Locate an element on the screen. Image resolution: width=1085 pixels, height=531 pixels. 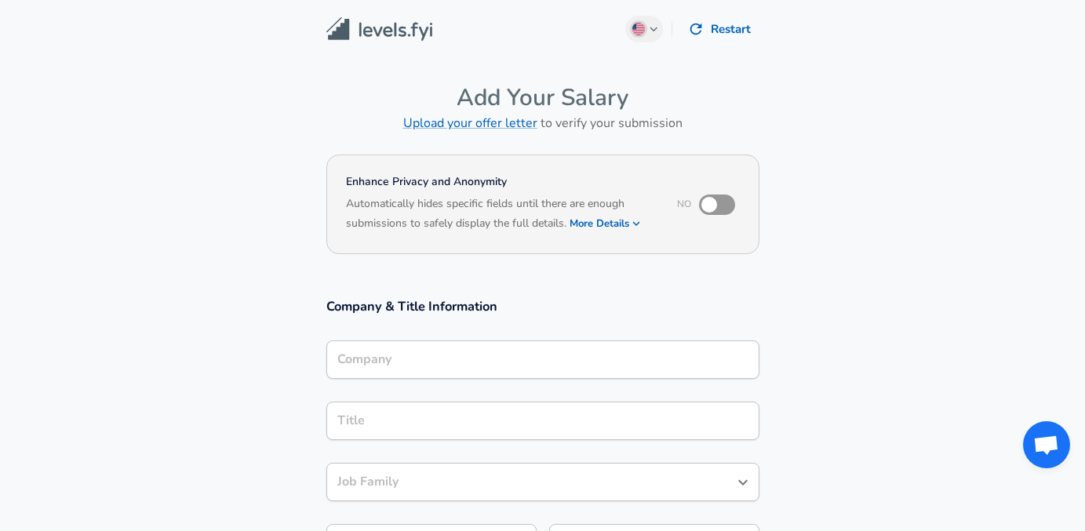
div: Open chat is located at coordinates (1046, 445).